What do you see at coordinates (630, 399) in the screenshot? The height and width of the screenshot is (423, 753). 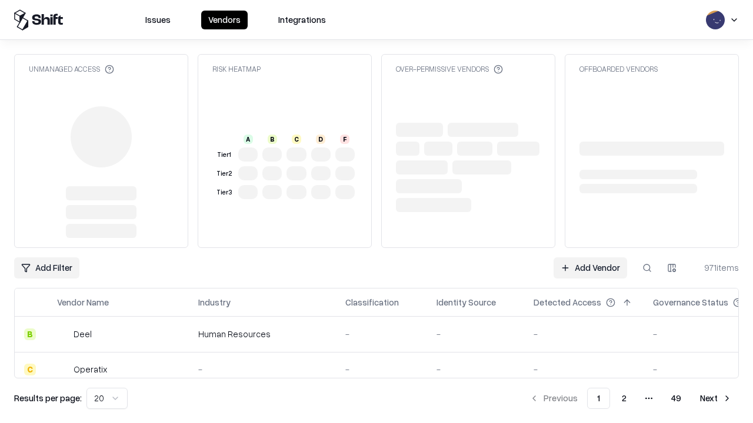 I see `nav: pagination` at bounding box center [630, 399].